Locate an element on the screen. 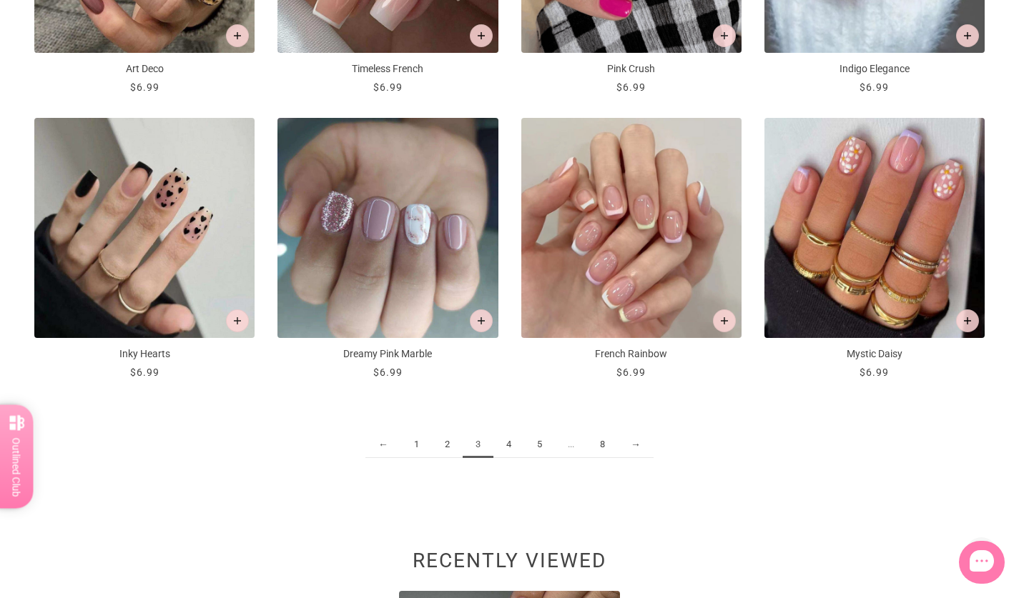 The height and width of the screenshot is (598, 1019). a: Mystic Daisy is located at coordinates (874, 249).